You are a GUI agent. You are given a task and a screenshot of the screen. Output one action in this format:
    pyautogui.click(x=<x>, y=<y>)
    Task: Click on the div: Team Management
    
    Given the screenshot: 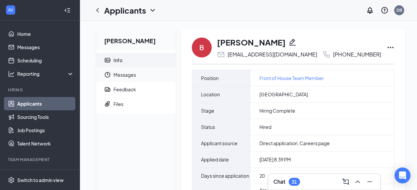 What is the action you would take?
    pyautogui.click(x=40, y=159)
    